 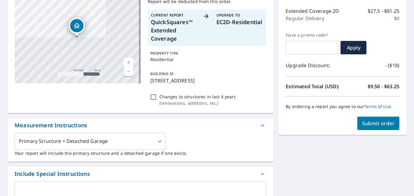 What do you see at coordinates (207, 59) in the screenshot?
I see `p: Residential` at bounding box center [207, 59].